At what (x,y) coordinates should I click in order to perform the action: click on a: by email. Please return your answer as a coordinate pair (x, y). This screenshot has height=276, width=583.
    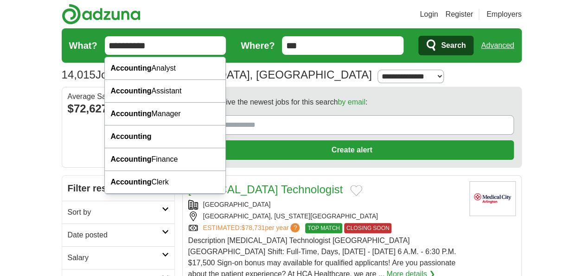
    Looking at the image, I should click on (352, 102).